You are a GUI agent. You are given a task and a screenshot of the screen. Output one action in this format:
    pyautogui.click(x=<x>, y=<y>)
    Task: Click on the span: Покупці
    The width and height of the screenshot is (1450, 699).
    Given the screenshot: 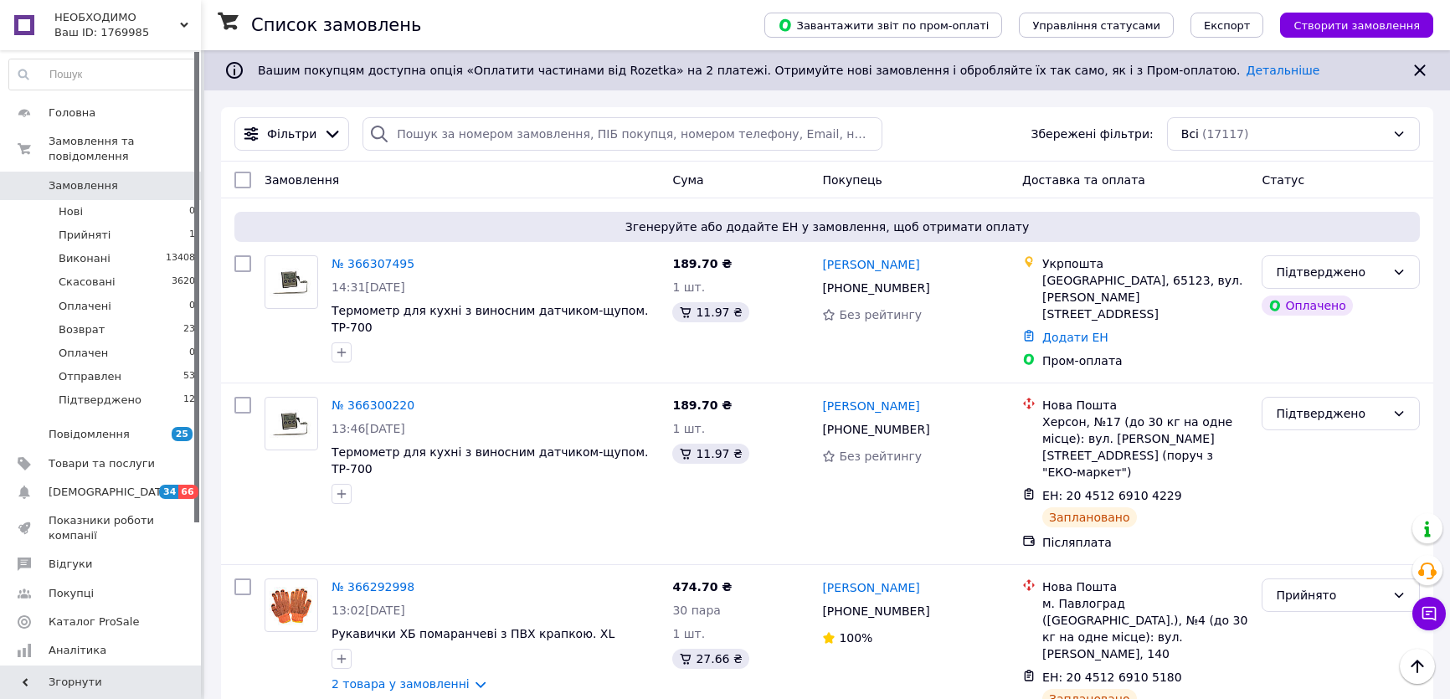 What is the action you would take?
    pyautogui.click(x=71, y=593)
    